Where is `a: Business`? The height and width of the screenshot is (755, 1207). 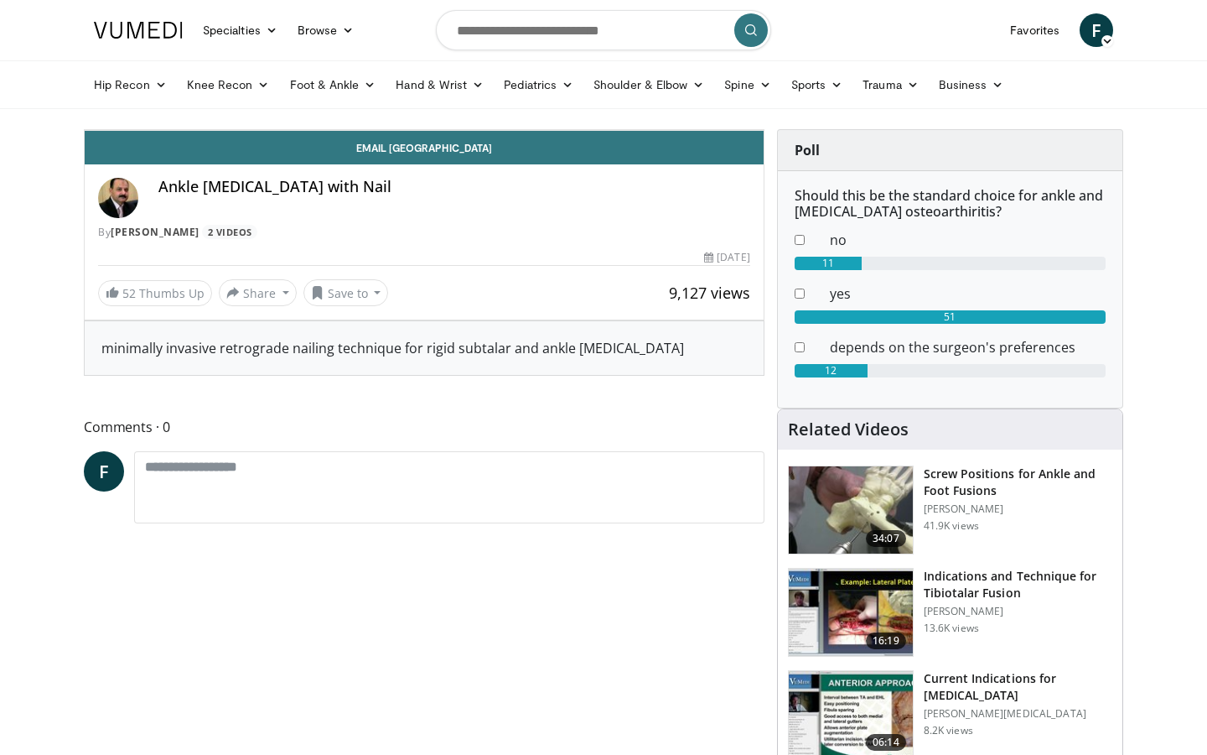
a: Business is located at coordinates (972, 85).